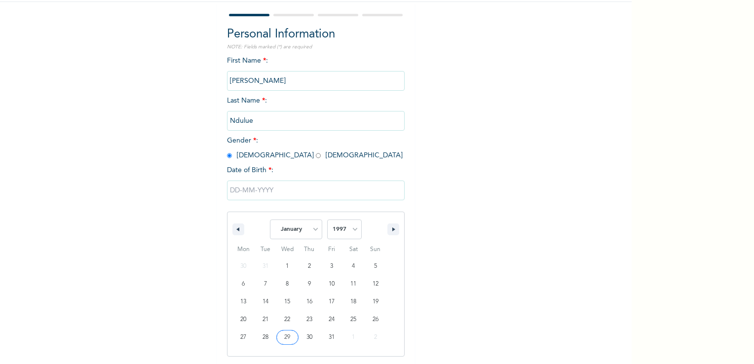 This screenshot has width=754, height=364. What do you see at coordinates (287, 267) in the screenshot?
I see `button: 1` at bounding box center [287, 267].